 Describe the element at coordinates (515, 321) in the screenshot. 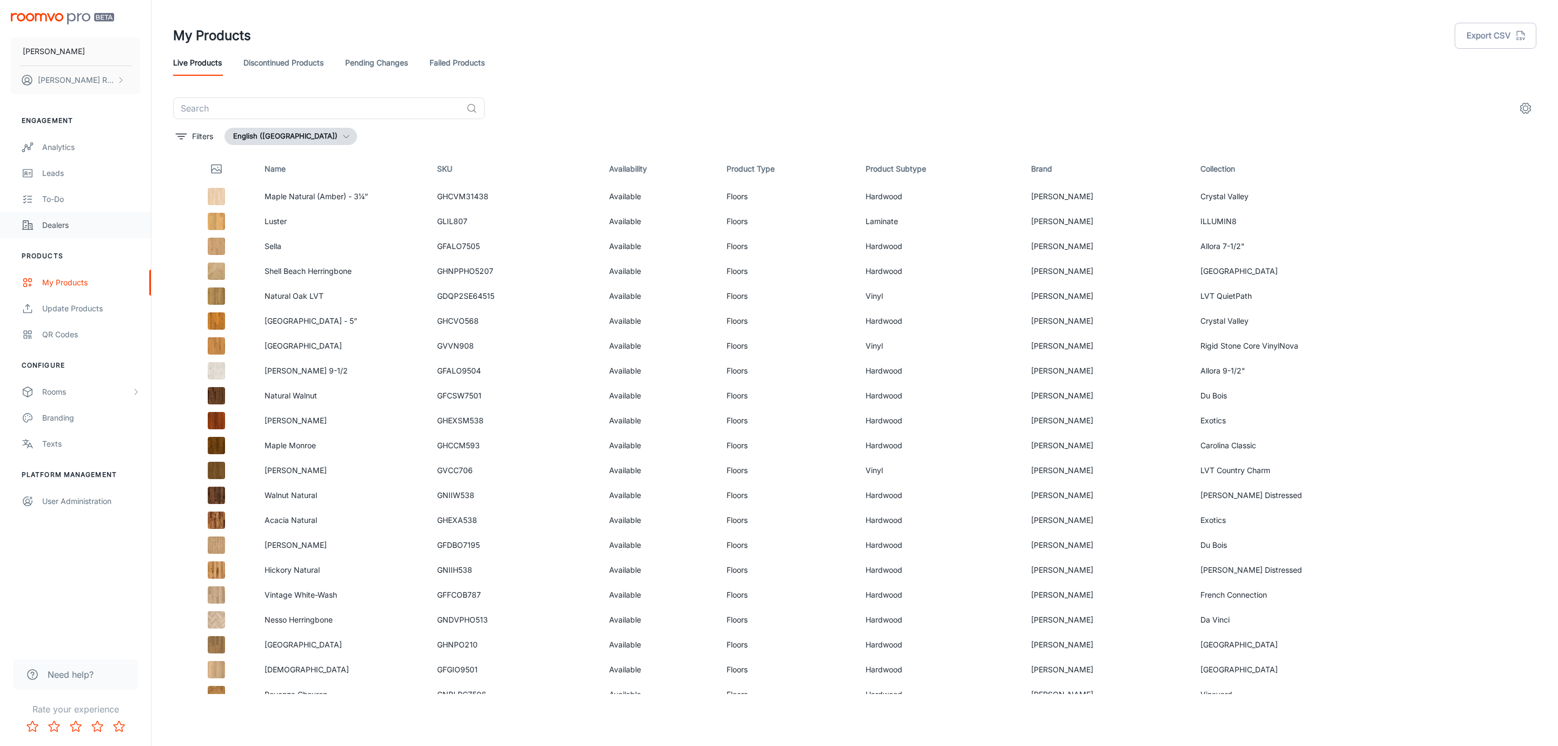

I see `td: GHCVO568` at that location.